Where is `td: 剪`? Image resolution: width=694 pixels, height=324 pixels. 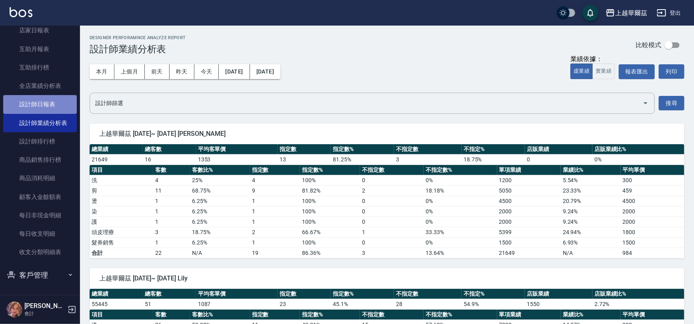
td: 剪 is located at coordinates (121, 191).